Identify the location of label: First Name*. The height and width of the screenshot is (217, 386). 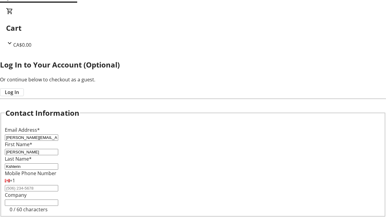
(18, 144).